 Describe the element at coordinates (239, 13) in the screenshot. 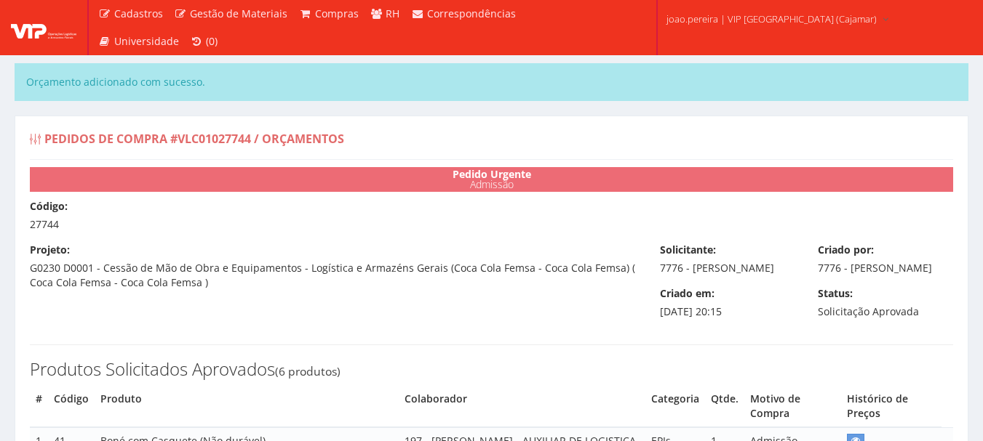

I see `span: Gestão de Materiais` at that location.